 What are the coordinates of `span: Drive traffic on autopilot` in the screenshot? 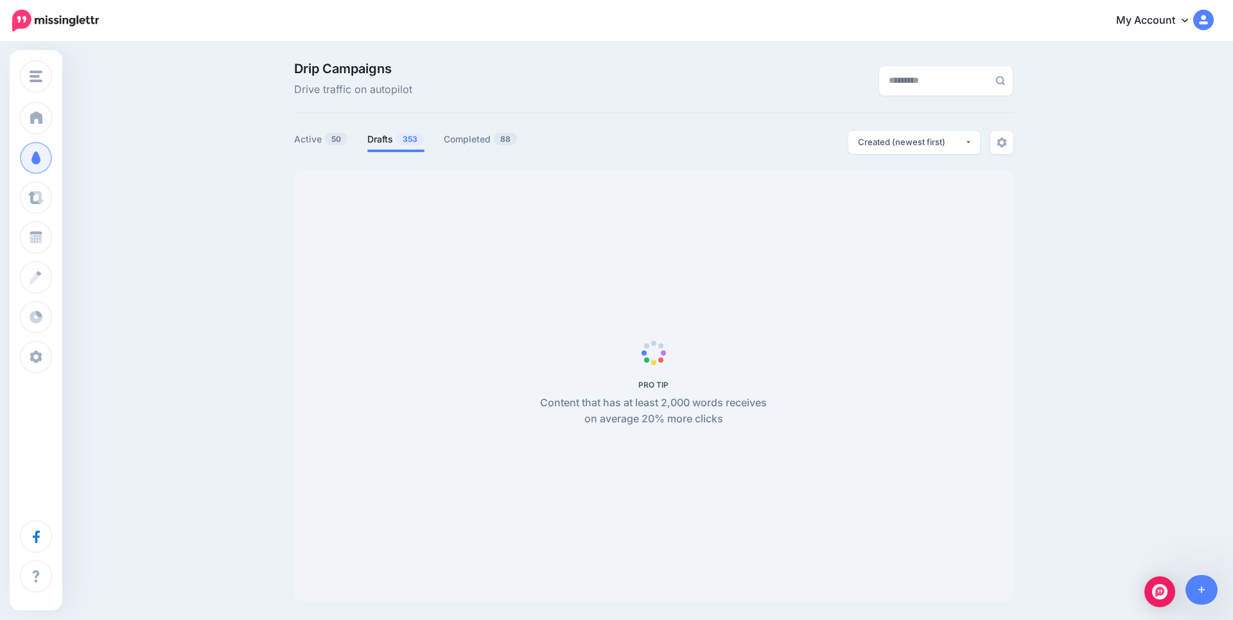 It's located at (353, 90).